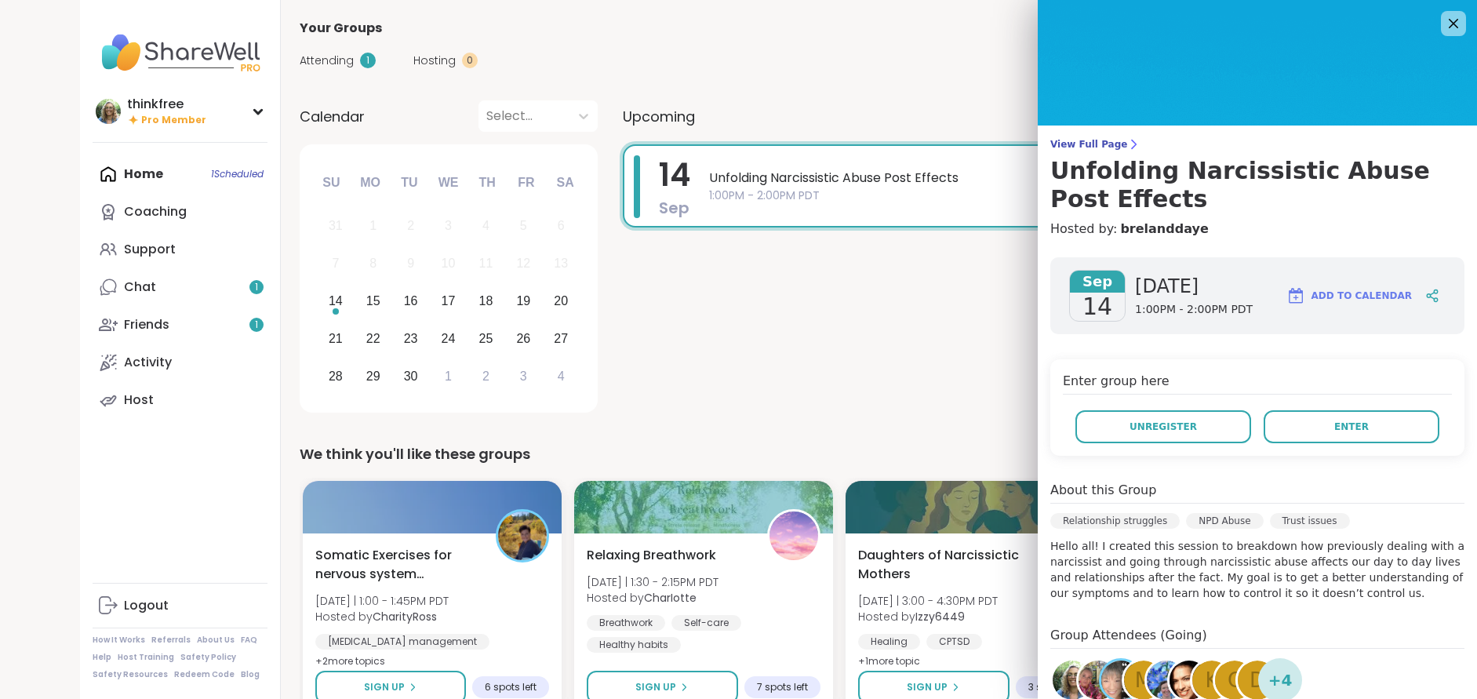  Describe the element at coordinates (486, 226) in the screenshot. I see `div: Not available Thursday, September 4th, 2025` at that location.